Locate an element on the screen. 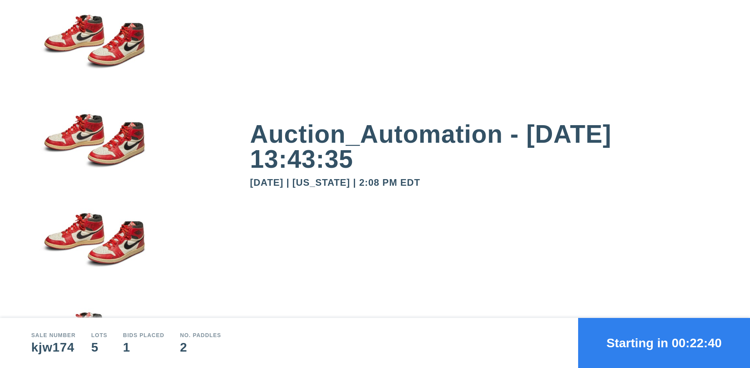  div: Sale number is located at coordinates (54, 335).